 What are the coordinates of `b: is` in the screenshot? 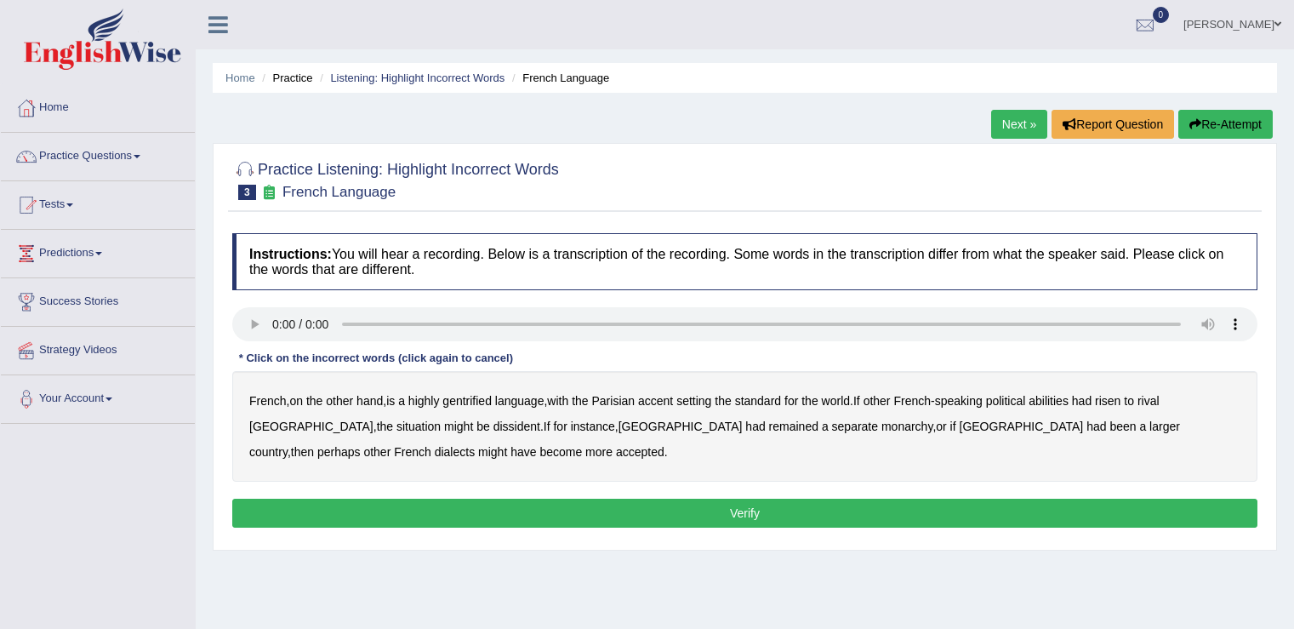 It's located at (391, 401).